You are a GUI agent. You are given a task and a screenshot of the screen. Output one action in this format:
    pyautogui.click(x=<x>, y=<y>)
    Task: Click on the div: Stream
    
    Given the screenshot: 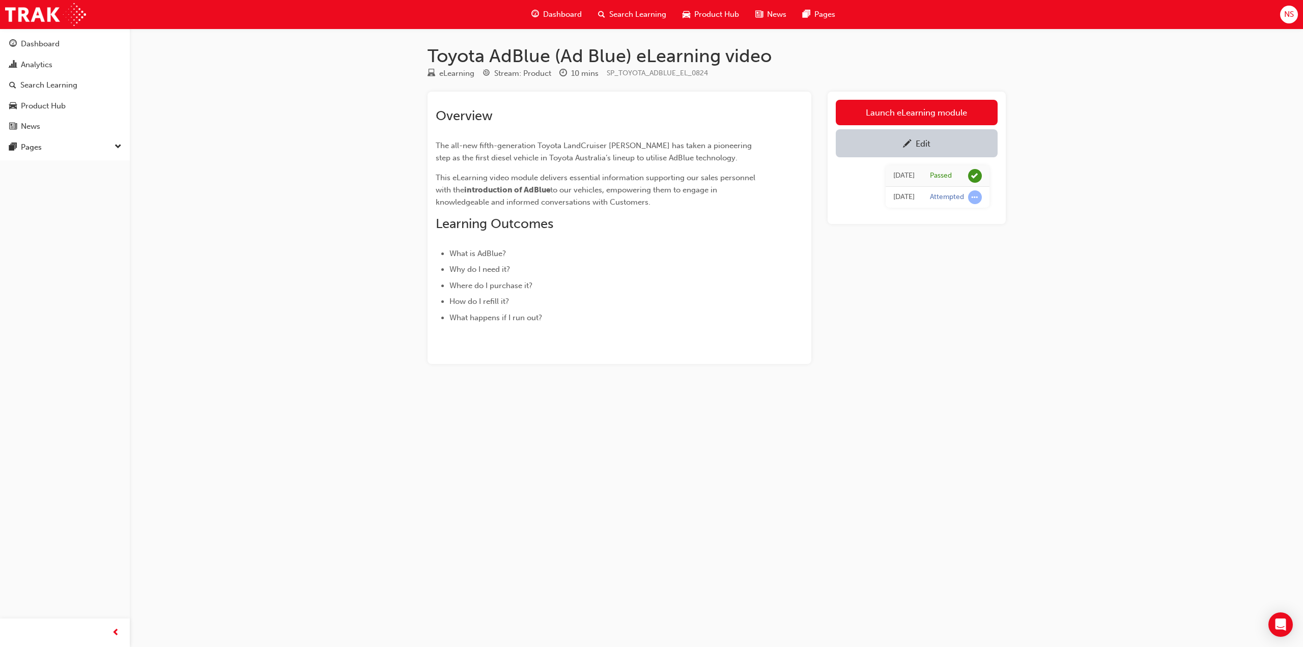 What is the action you would take?
    pyautogui.click(x=517, y=73)
    